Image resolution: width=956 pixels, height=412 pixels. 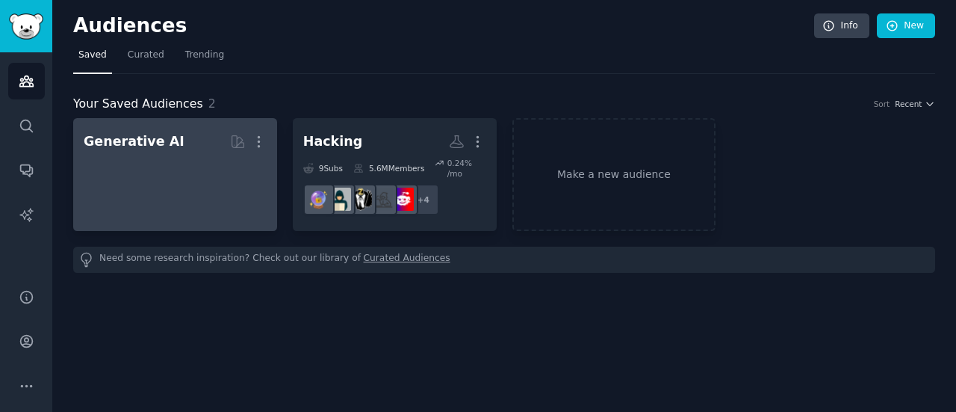 What do you see at coordinates (504, 259) in the screenshot?
I see `div: Need some research inspiration? Check out our library of` at bounding box center [504, 259].